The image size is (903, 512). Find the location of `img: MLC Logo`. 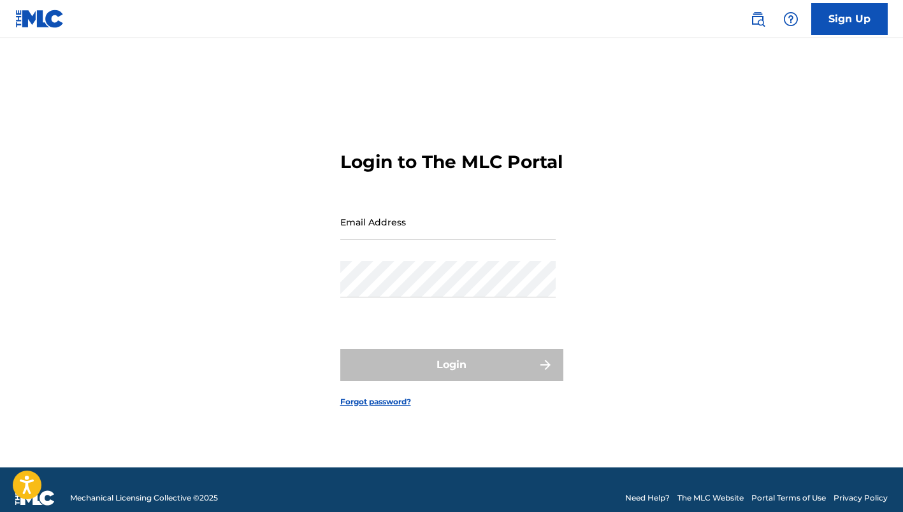

img: MLC Logo is located at coordinates (40, 18).